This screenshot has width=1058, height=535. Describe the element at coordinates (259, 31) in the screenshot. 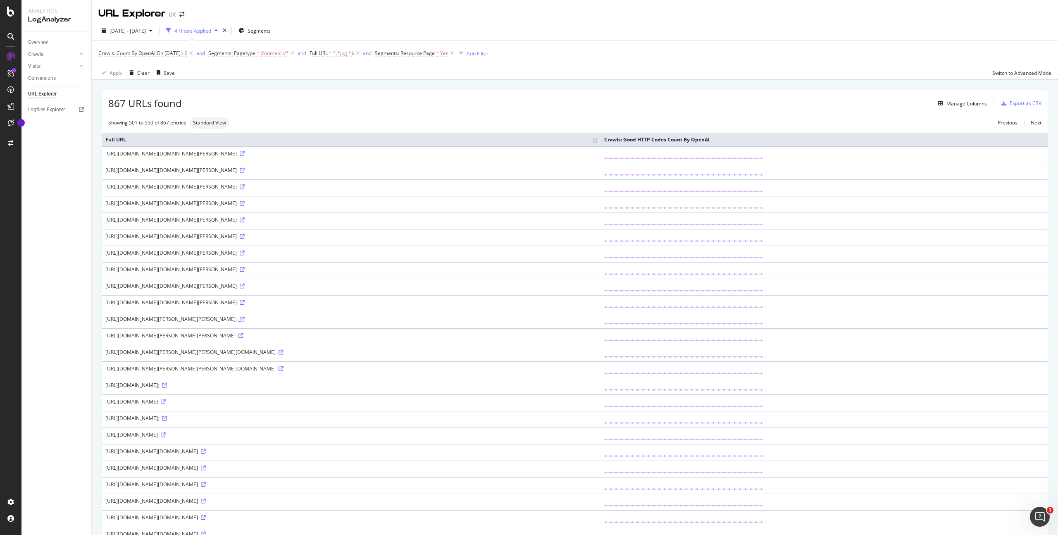

I see `span: Segments` at that location.